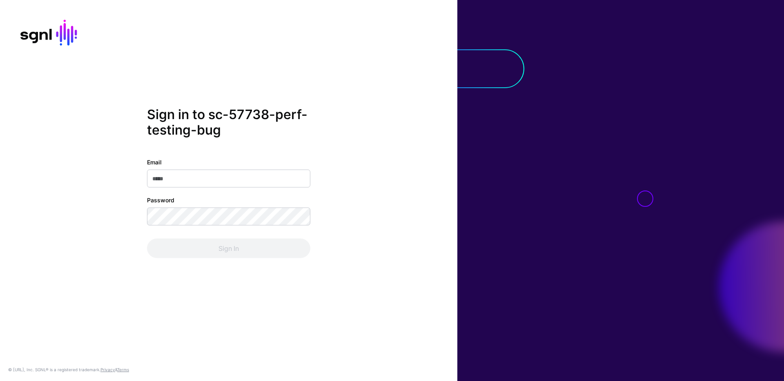 This screenshot has height=381, width=784. Describe the element at coordinates (160, 200) in the screenshot. I see `label: Password` at that location.